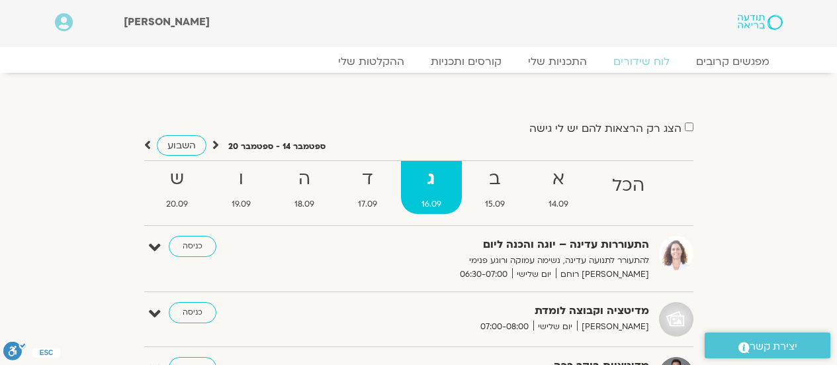 The width and height of the screenshot is (837, 365). I want to click on p: להתעורר לתנועה עדינה, נשימה עמוקה ורוגע פנימי, so click(487, 260).